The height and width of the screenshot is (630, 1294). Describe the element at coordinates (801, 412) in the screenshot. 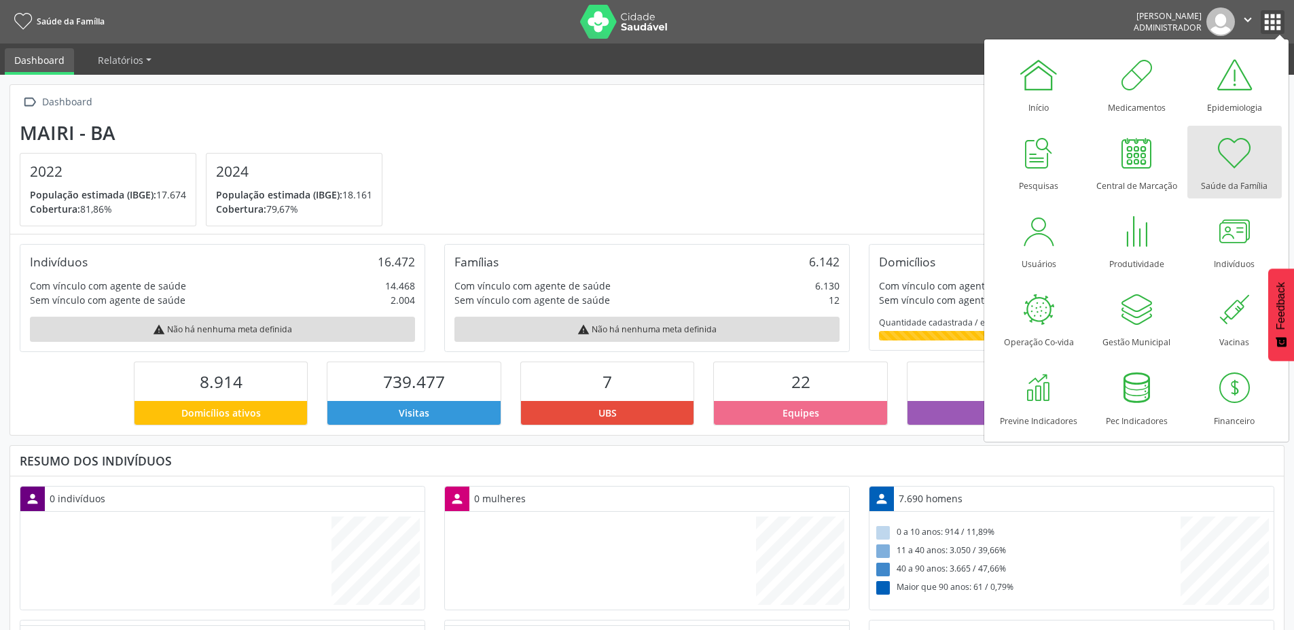

I see `span: Equipes` at that location.